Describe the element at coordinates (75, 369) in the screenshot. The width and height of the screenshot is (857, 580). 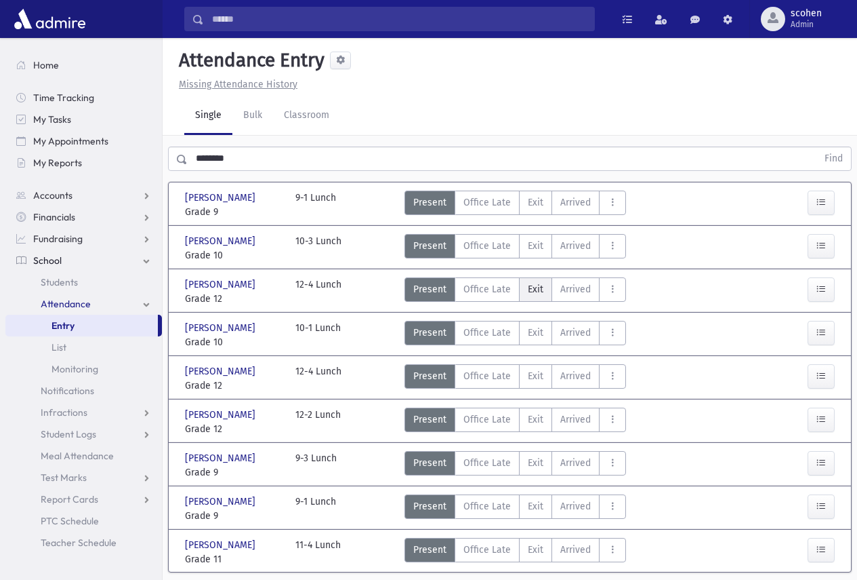
I see `span: Monitoring` at that location.